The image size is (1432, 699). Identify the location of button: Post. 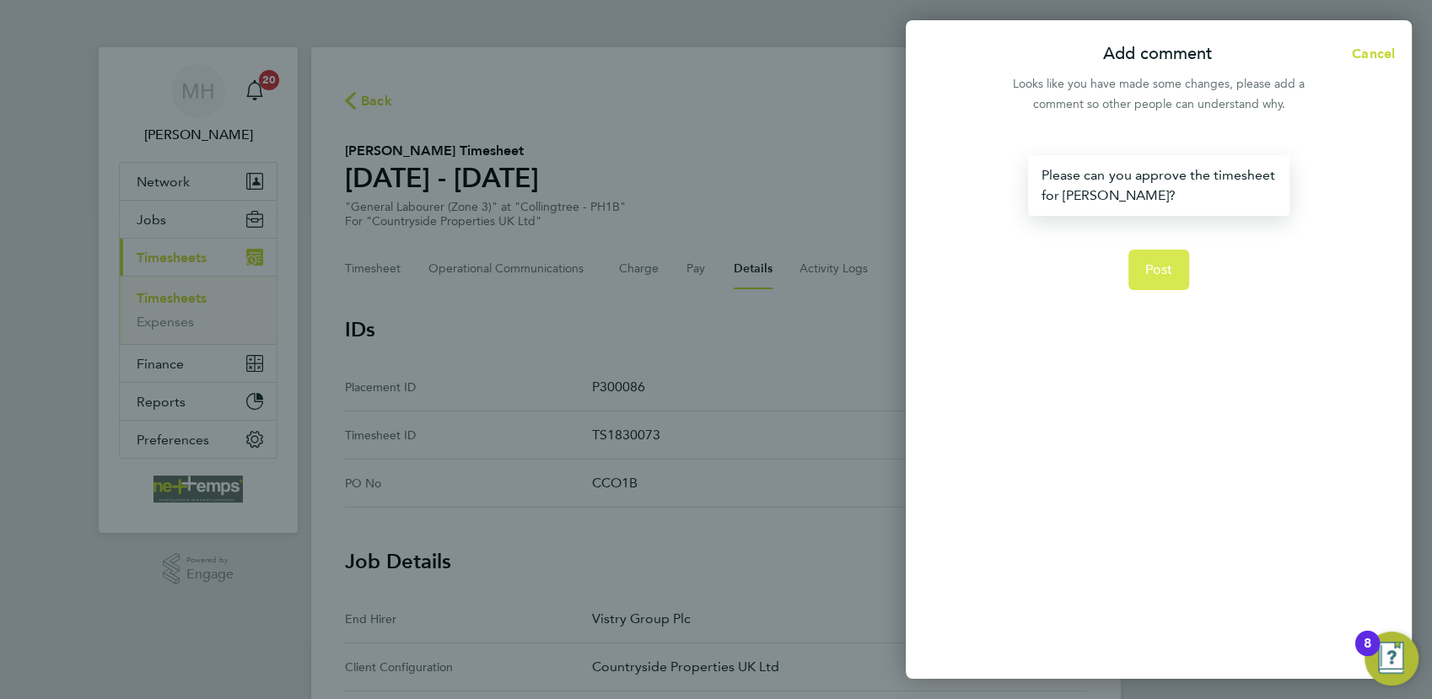
(1159, 270).